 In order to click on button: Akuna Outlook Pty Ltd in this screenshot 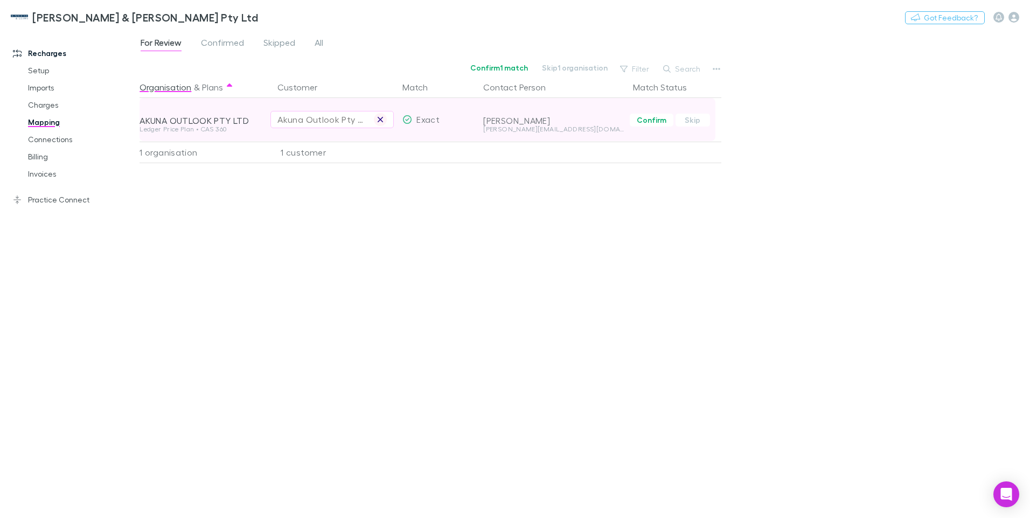, I will do `click(332, 120)`.